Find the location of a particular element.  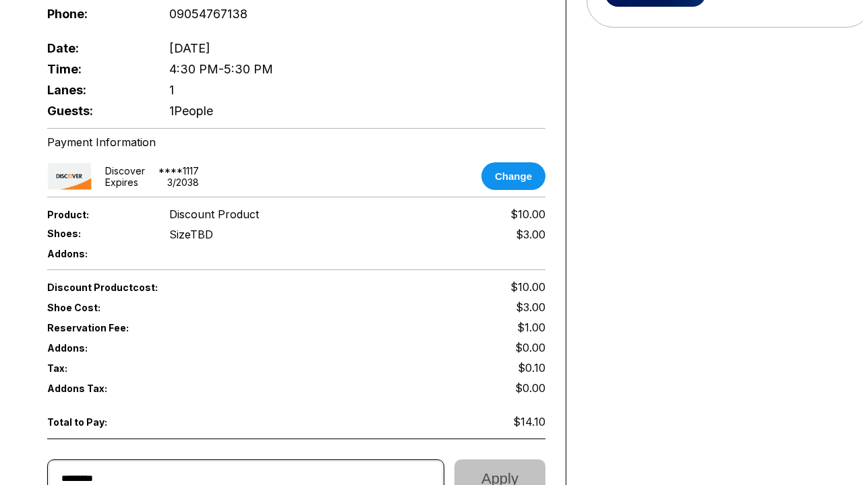

div: 3 / 2038 is located at coordinates (183, 182).